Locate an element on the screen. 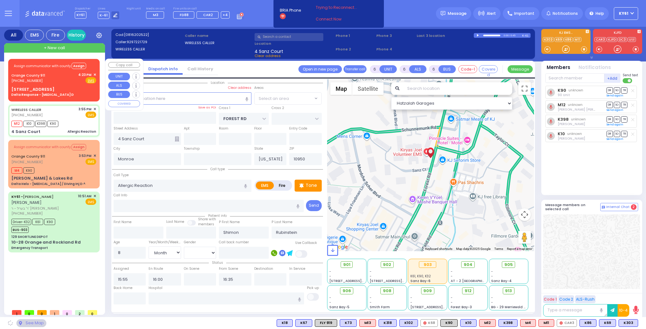 The height and width of the screenshot is (329, 646). label: Save as POI is located at coordinates (207, 108).